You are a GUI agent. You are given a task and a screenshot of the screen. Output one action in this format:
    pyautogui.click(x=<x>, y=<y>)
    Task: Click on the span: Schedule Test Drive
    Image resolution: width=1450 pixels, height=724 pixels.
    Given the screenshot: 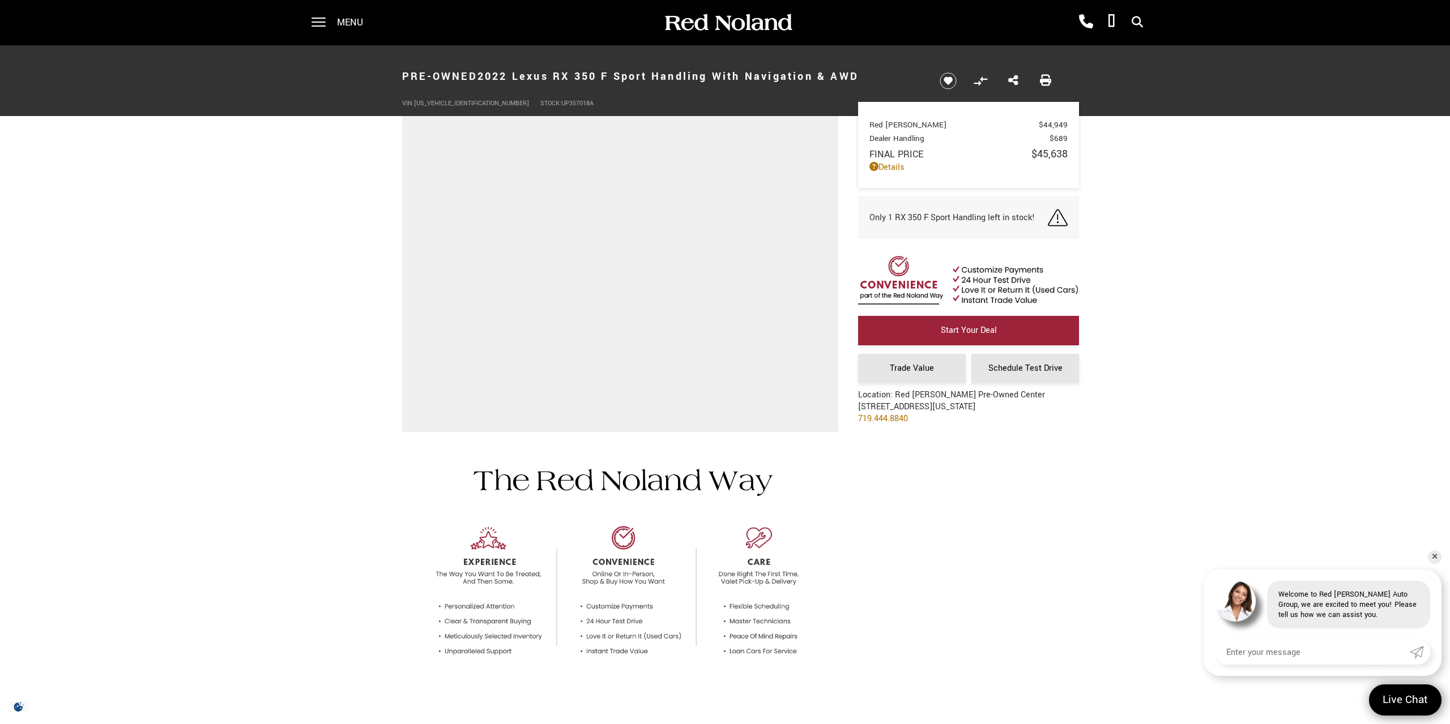 What is the action you would take?
    pyautogui.click(x=1025, y=368)
    